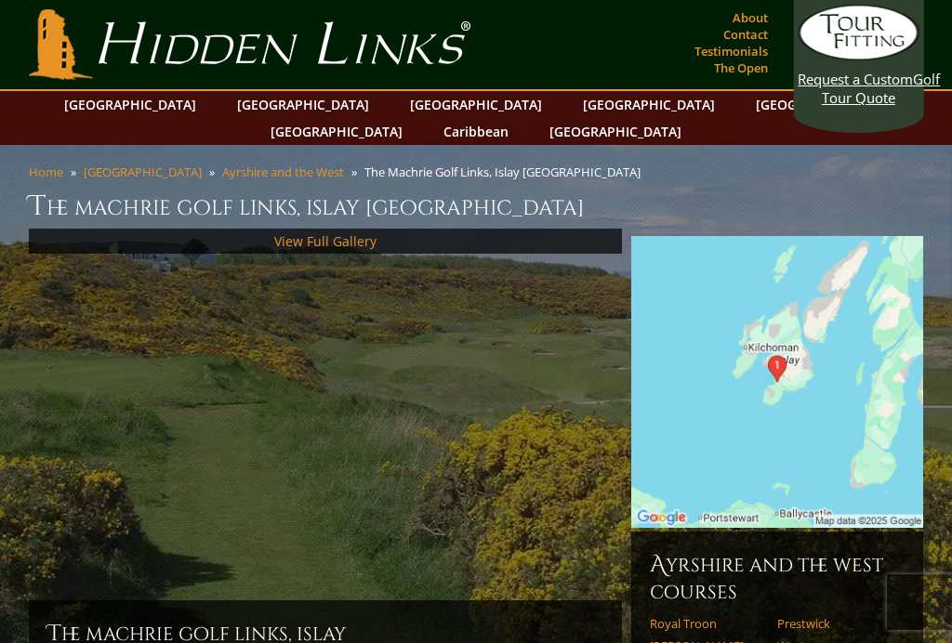 This screenshot has height=643, width=952. What do you see at coordinates (858, 56) in the screenshot?
I see `a: Request a CustomGolf Tour Quote` at bounding box center [858, 56].